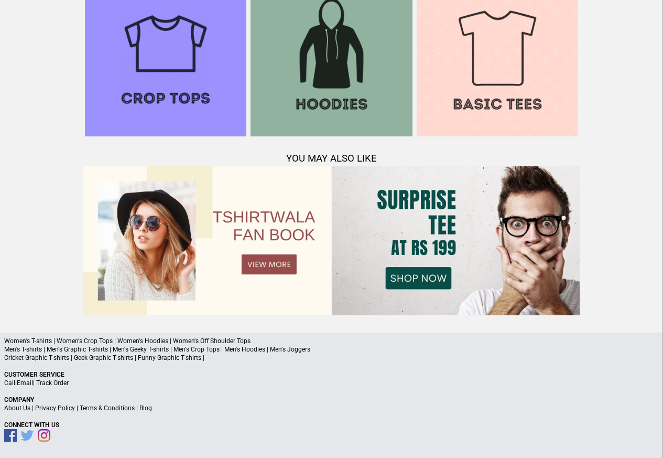 This screenshot has height=458, width=663. I want to click on a: Blog, so click(146, 408).